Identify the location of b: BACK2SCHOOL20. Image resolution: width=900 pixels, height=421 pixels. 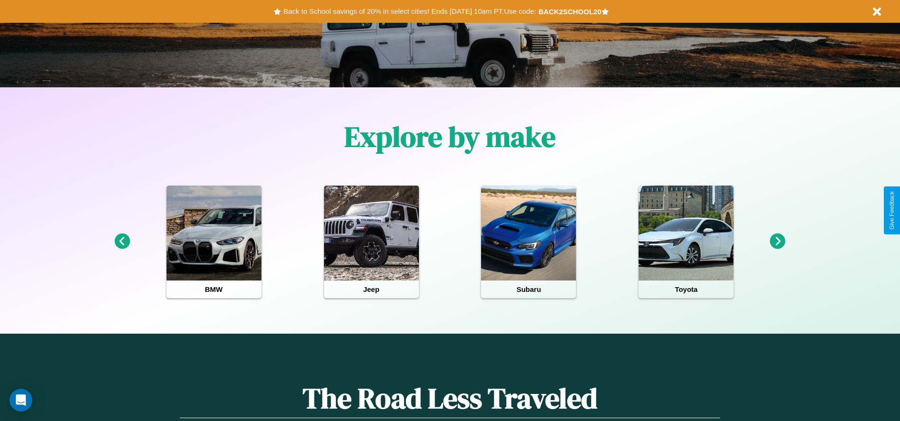
(570, 11).